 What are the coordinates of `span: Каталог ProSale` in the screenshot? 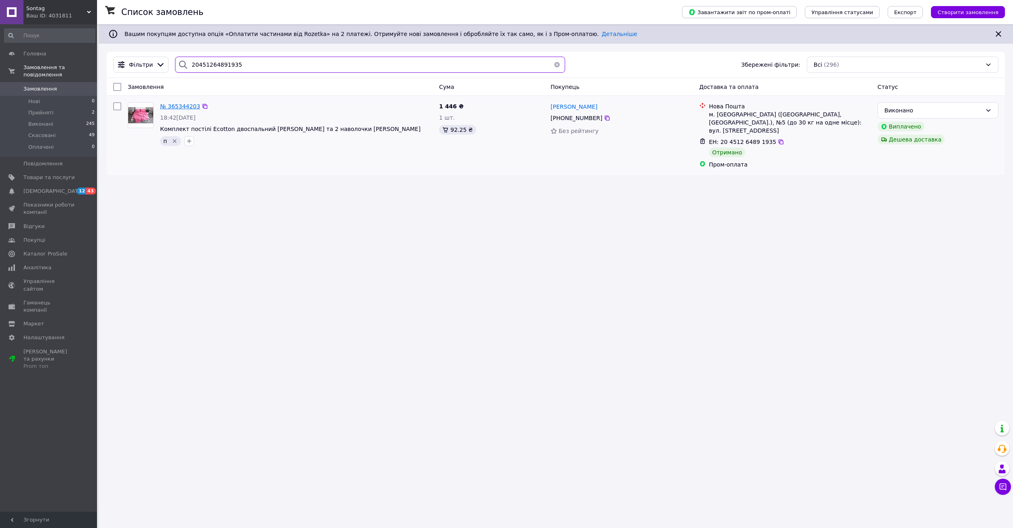 It's located at (45, 254).